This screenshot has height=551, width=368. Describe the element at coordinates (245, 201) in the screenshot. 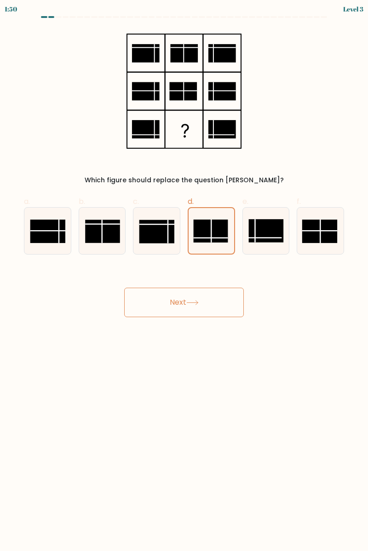

I see `span: e.` at that location.